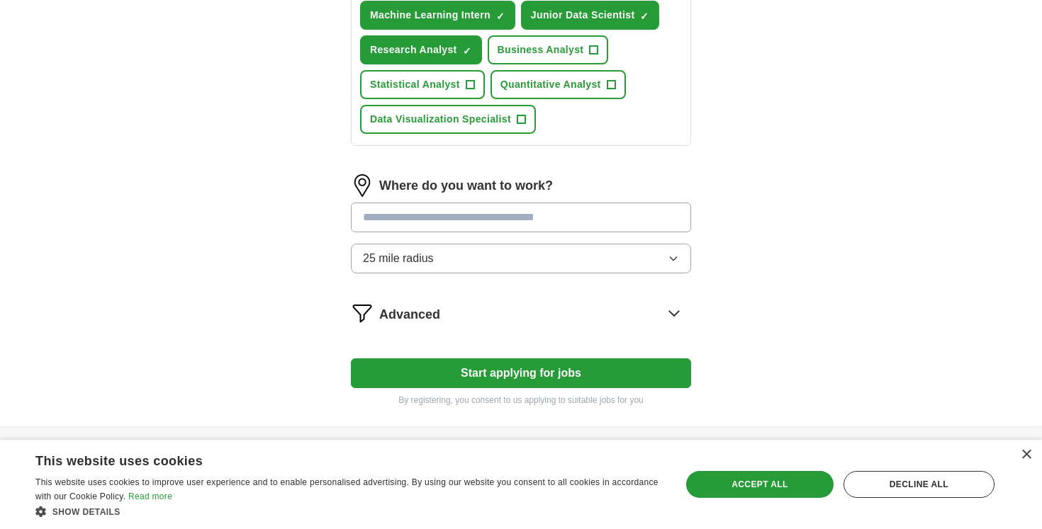 The width and height of the screenshot is (1042, 529). Describe the element at coordinates (541, 50) in the screenshot. I see `span: Business Analyst` at that location.